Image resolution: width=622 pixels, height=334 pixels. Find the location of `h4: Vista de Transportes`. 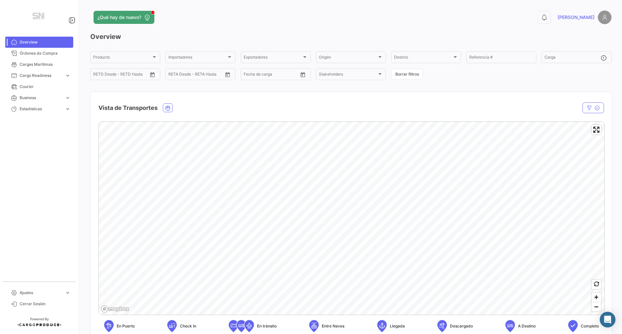

h4: Vista de Transportes is located at coordinates (128, 108).